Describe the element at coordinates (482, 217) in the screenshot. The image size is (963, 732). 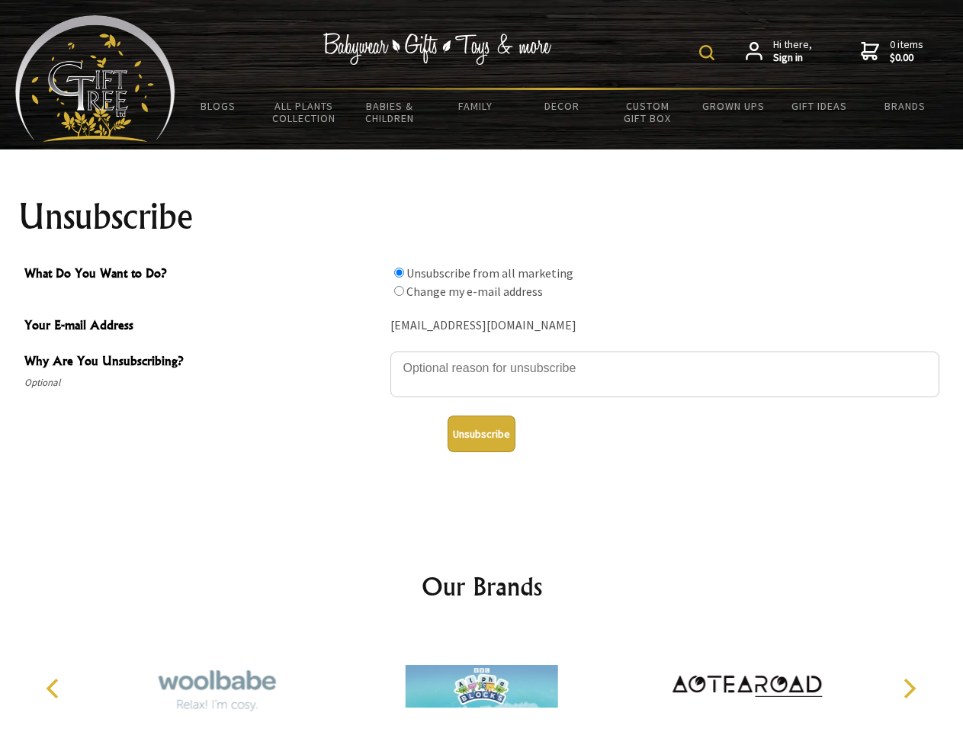
I see `h1: Unsubscribe` at that location.